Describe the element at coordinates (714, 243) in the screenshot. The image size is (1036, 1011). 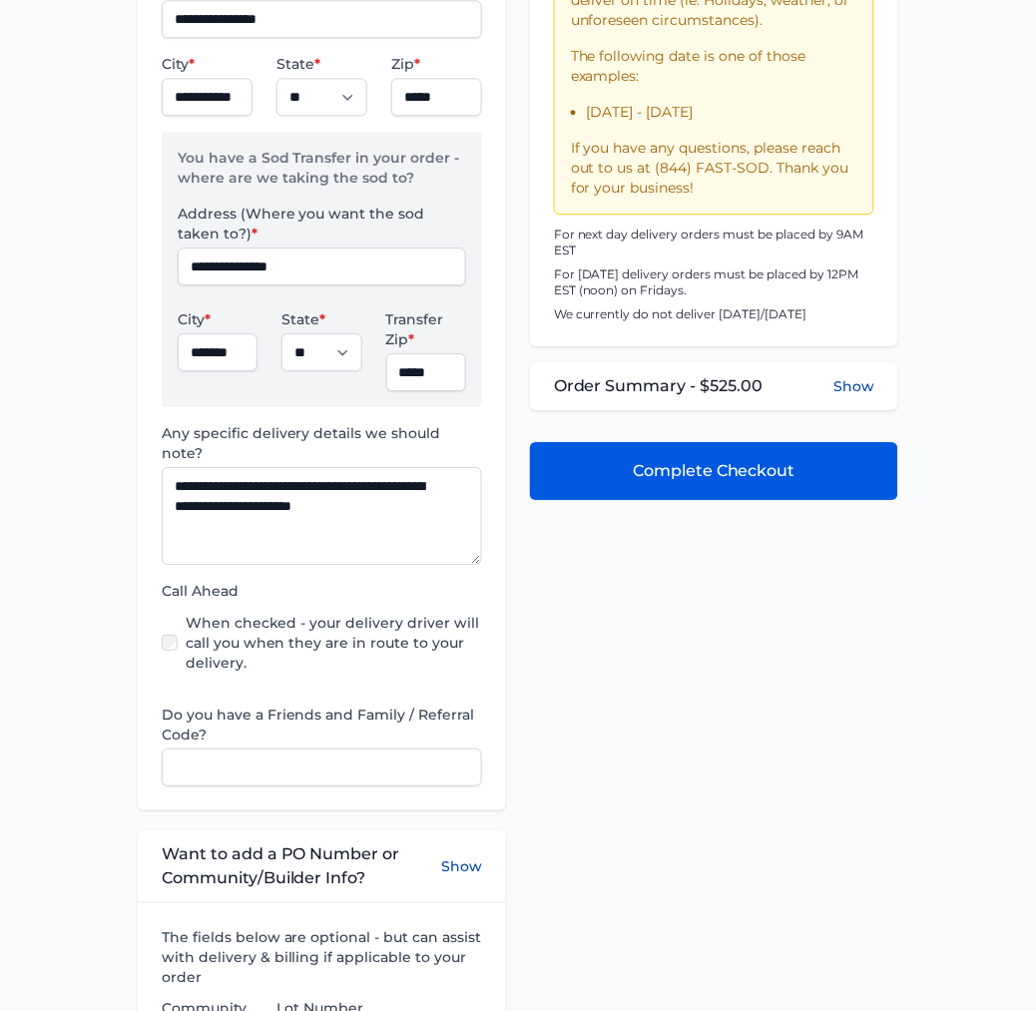
I see `p: For next day delivery orders must be placed by 9AM EST` at that location.